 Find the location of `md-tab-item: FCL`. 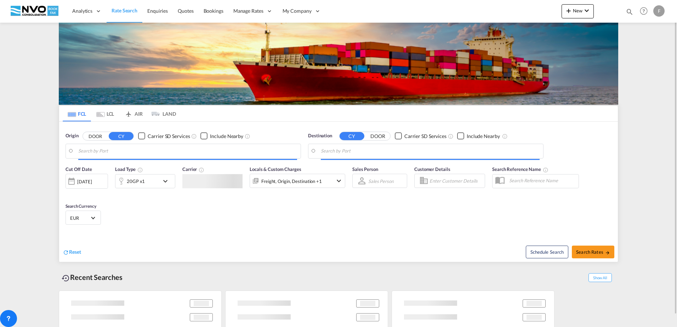

md-tab-item: FCL is located at coordinates (77, 114).